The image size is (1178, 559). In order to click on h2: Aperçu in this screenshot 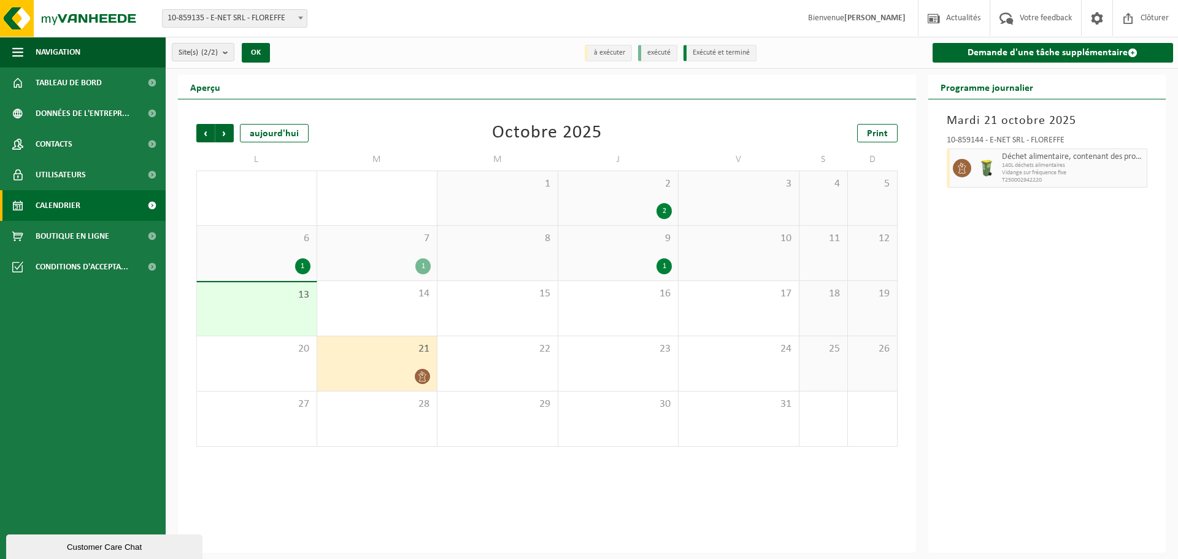, I will do `click(205, 87)`.